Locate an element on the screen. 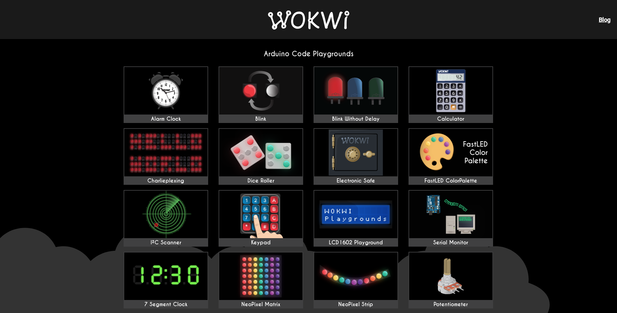  img: Wokwi is located at coordinates (309, 20).